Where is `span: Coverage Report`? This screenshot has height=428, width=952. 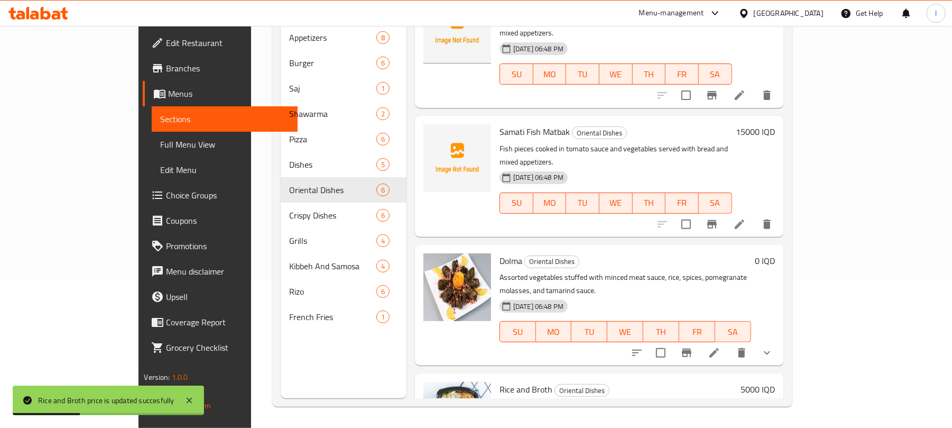 span: Coverage Report is located at coordinates (227, 322).